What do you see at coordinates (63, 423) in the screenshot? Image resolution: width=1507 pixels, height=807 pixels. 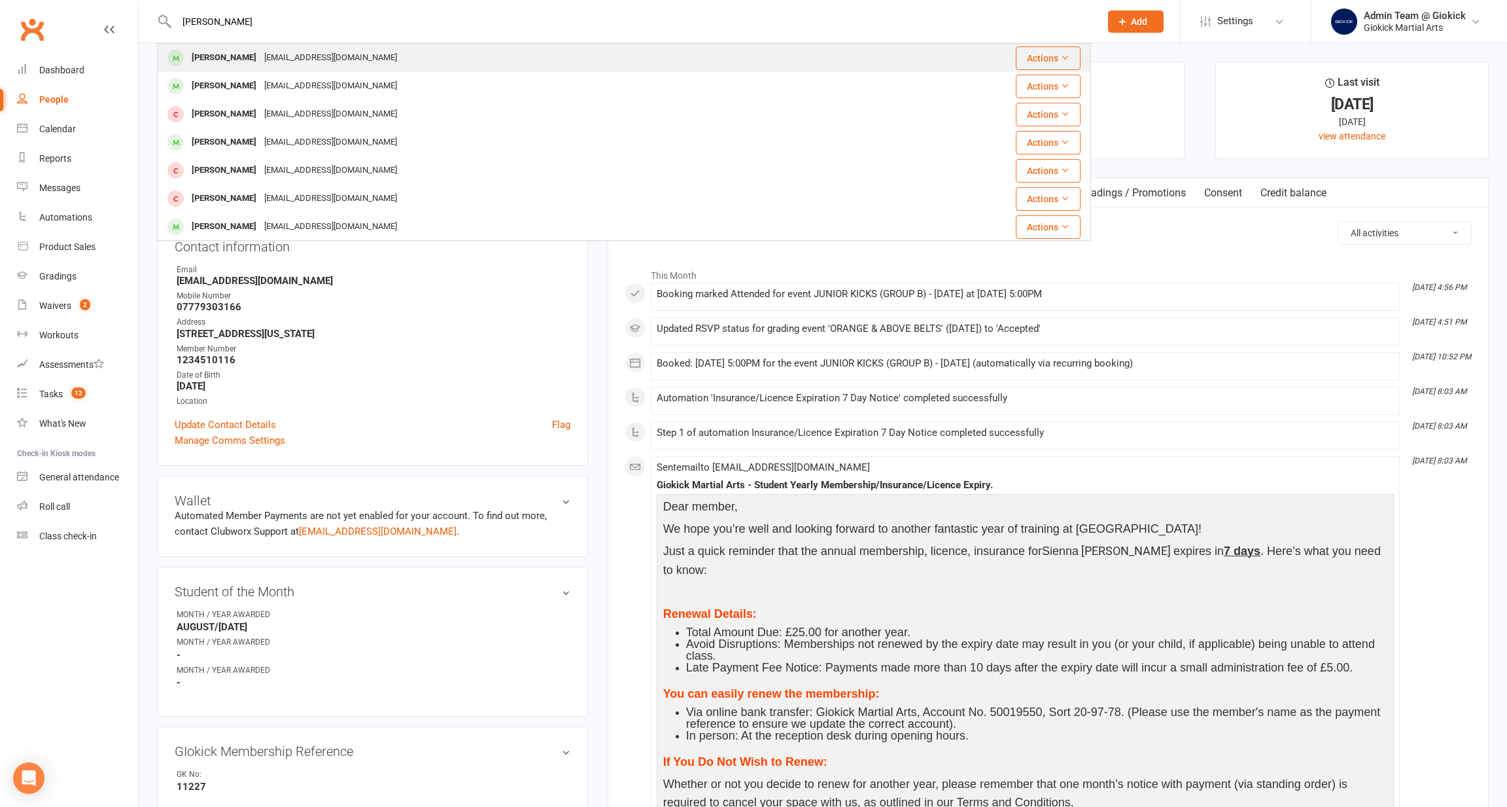 I see `div: What's New` at bounding box center [63, 423].